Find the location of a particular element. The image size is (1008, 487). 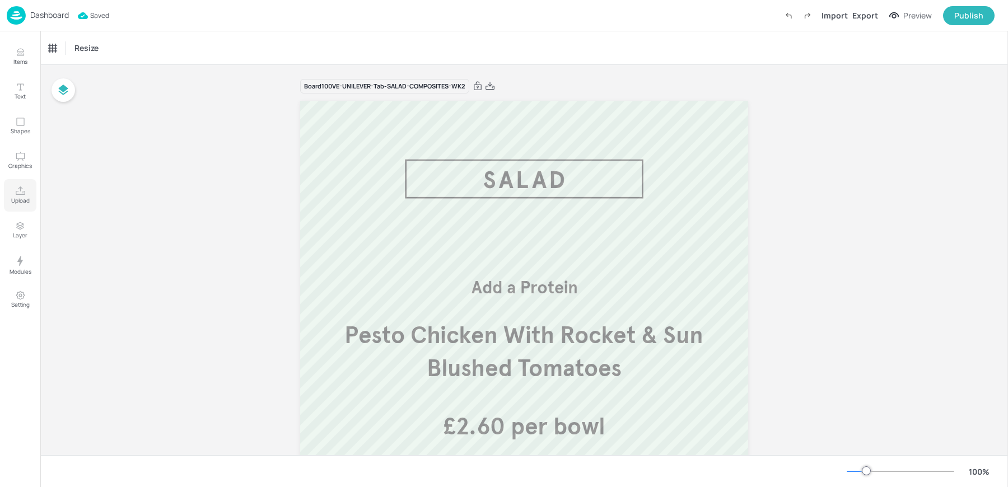

div: Preview is located at coordinates (917, 16).